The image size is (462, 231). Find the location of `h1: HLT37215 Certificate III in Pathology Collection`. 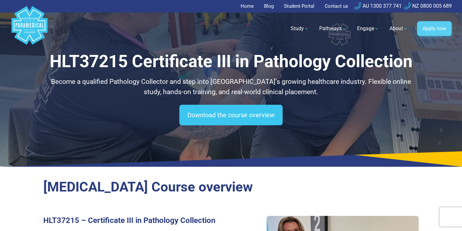

h1: HLT37215 Certificate III in Pathology Collection is located at coordinates (231, 61).